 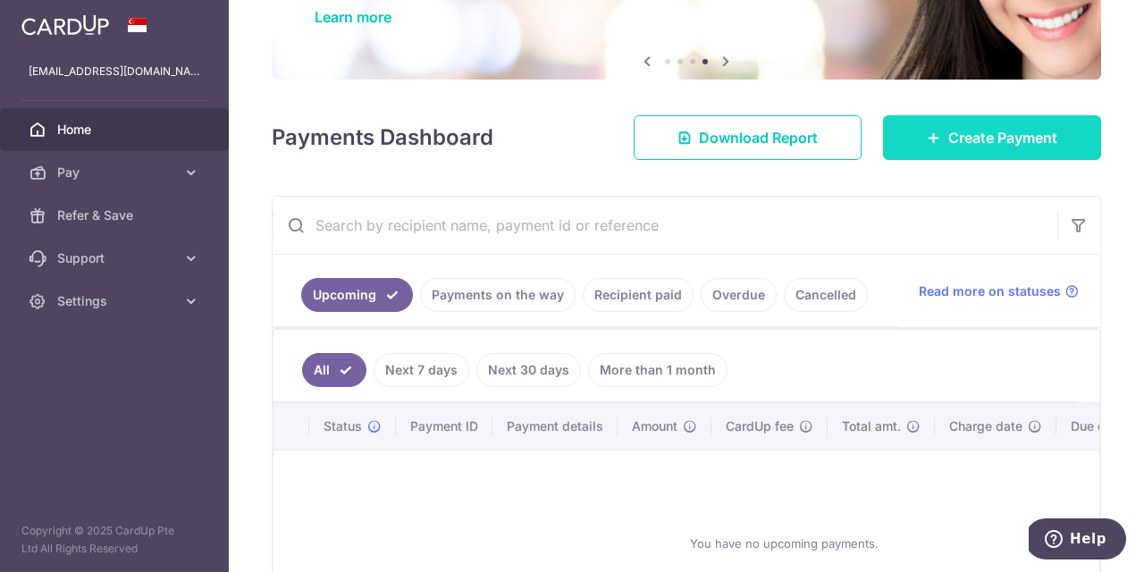 What do you see at coordinates (65, 25) in the screenshot?
I see `img: CardUp` at bounding box center [65, 25].